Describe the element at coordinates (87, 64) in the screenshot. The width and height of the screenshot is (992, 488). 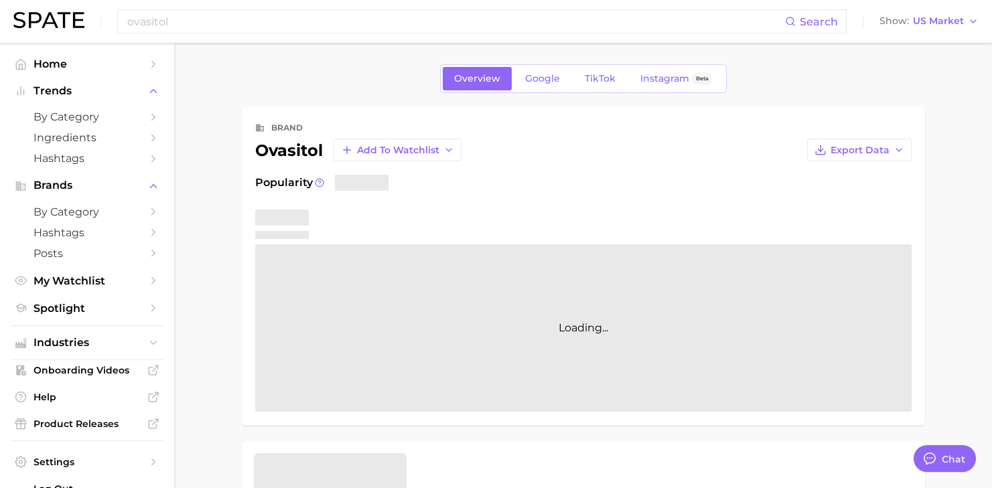
I see `a: Home` at that location.